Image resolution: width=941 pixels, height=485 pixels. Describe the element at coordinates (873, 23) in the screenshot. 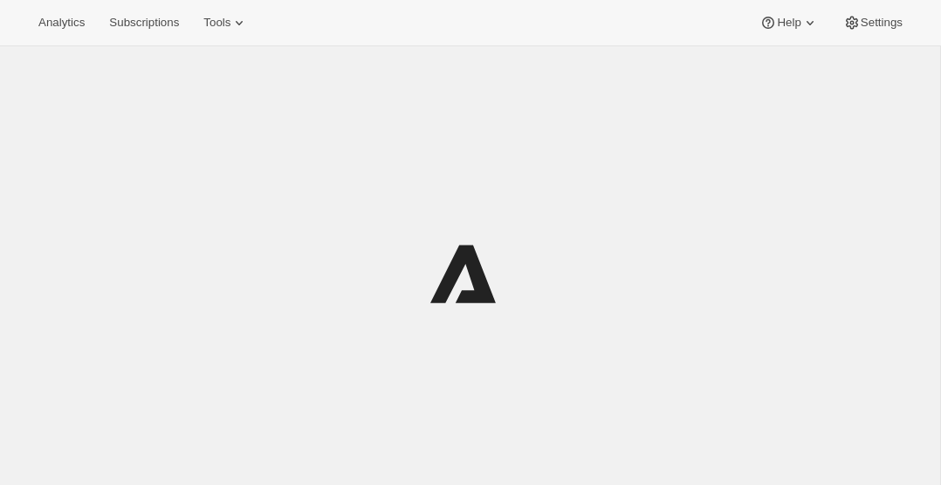

I see `button: Settings` at that location.